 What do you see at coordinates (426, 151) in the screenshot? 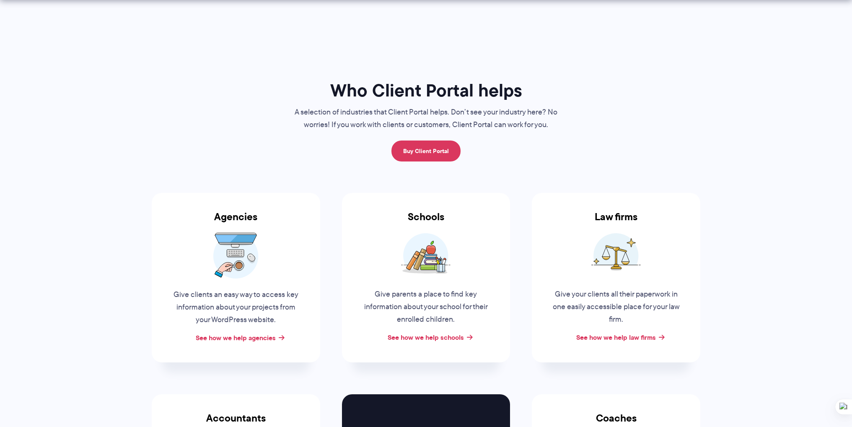
I see `a: Buy Client Portal` at bounding box center [426, 151].